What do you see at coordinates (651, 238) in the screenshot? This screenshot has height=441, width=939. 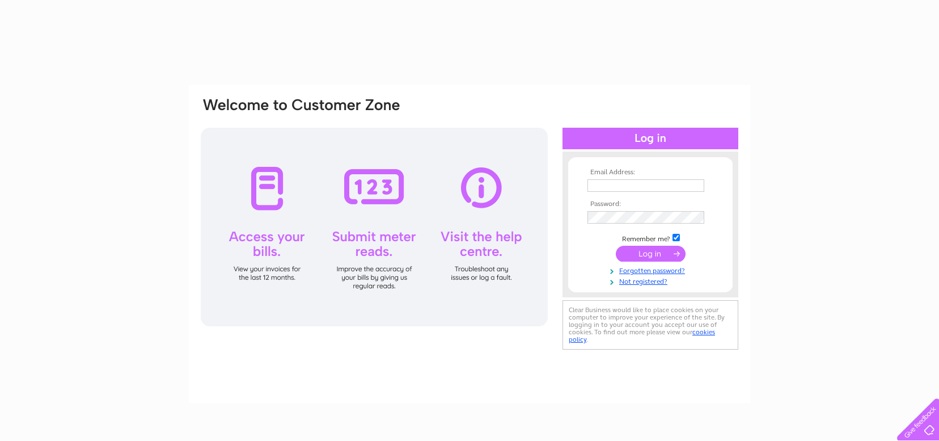 I see `td: Remember me?` at bounding box center [651, 238].